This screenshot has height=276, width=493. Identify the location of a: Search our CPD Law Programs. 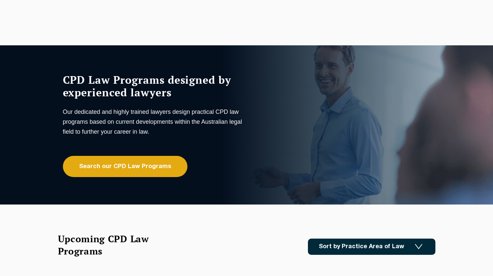
(125, 167).